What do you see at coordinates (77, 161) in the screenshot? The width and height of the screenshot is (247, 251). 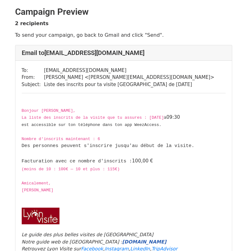 I see `span: Facturation avec ce nombre d'inscrits :` at bounding box center [77, 161].